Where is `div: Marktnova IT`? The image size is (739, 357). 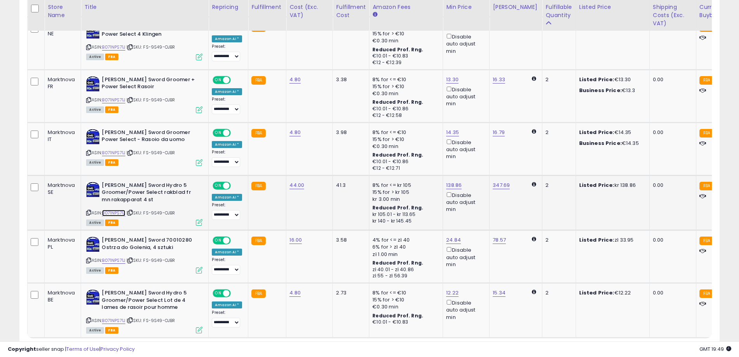 div: Marktnova IT is located at coordinates (61, 136).